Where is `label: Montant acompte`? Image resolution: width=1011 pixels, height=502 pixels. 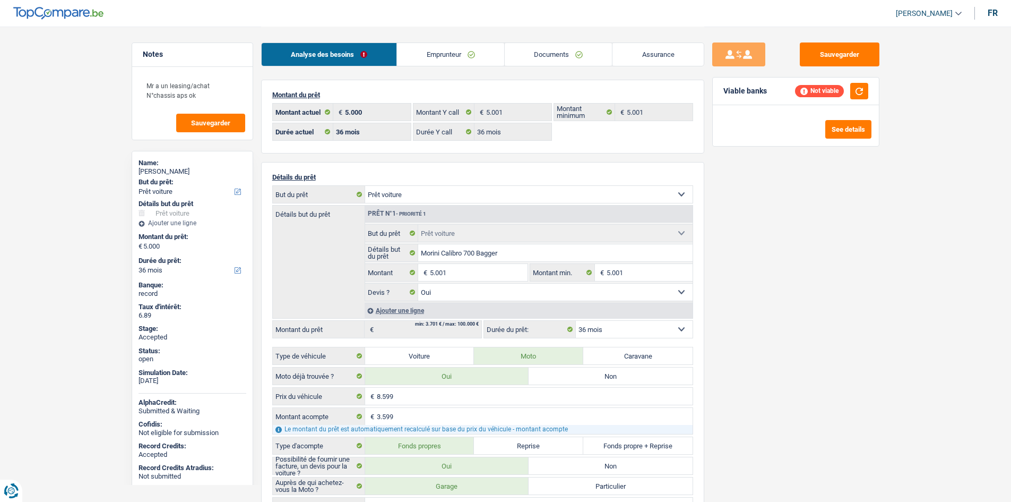 label: Montant acompte is located at coordinates (319, 416).